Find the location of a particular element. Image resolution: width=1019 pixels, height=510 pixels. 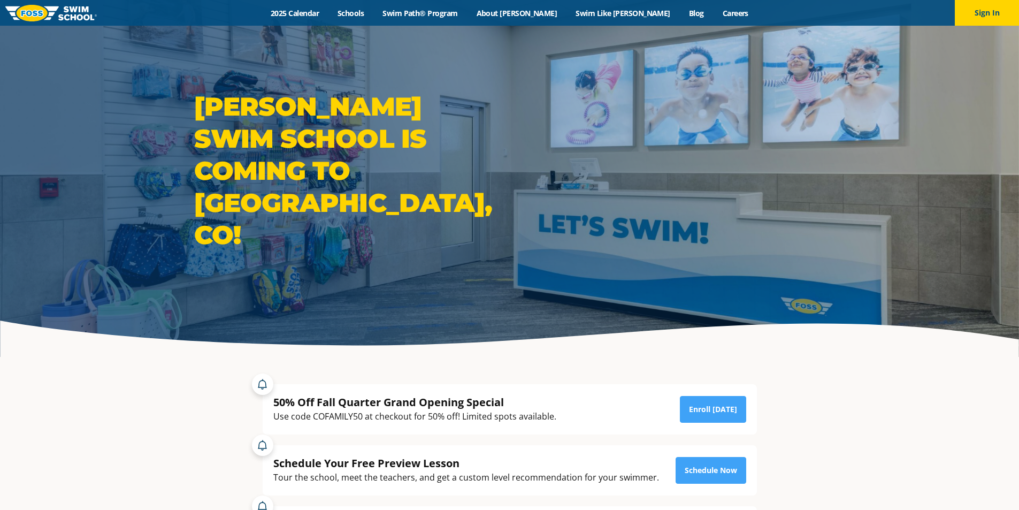

a: Schedule Now is located at coordinates (711, 470).